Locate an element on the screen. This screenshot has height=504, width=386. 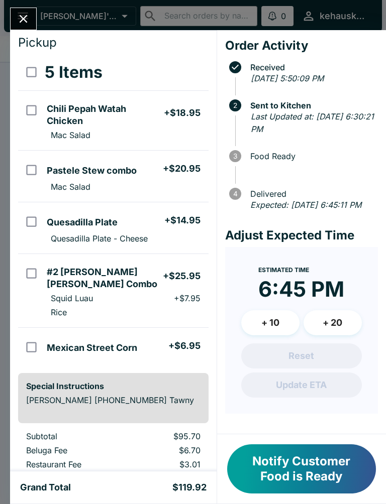
h5: $119.92 is located at coordinates (189, 488).